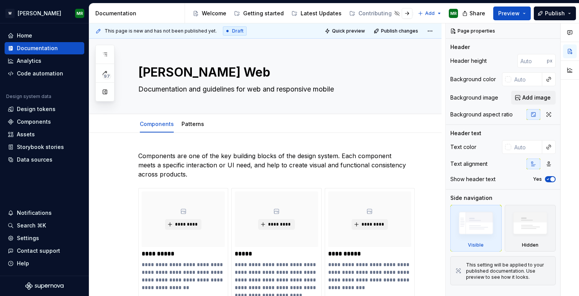 The width and height of the screenshot is (579, 296). I want to click on div: Code automation, so click(40, 73).